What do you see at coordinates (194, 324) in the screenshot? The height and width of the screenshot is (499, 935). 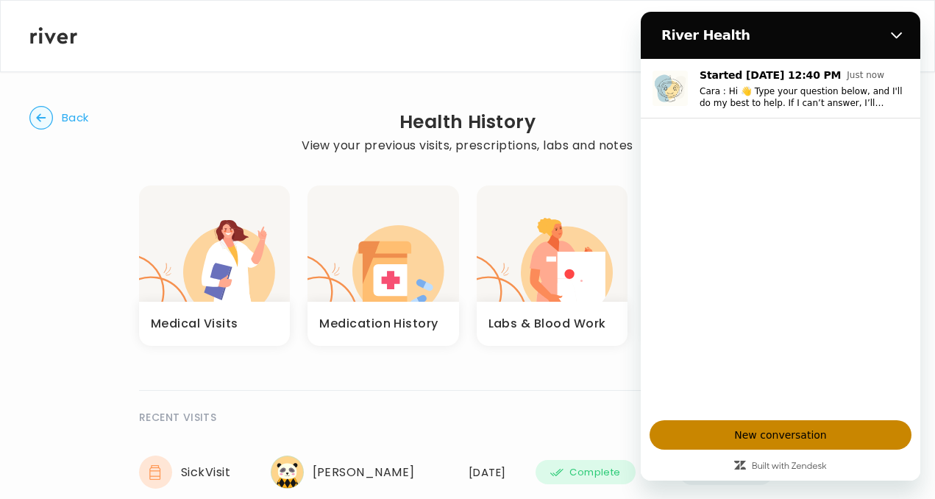 I see `h3: Medical Visits` at bounding box center [194, 324].